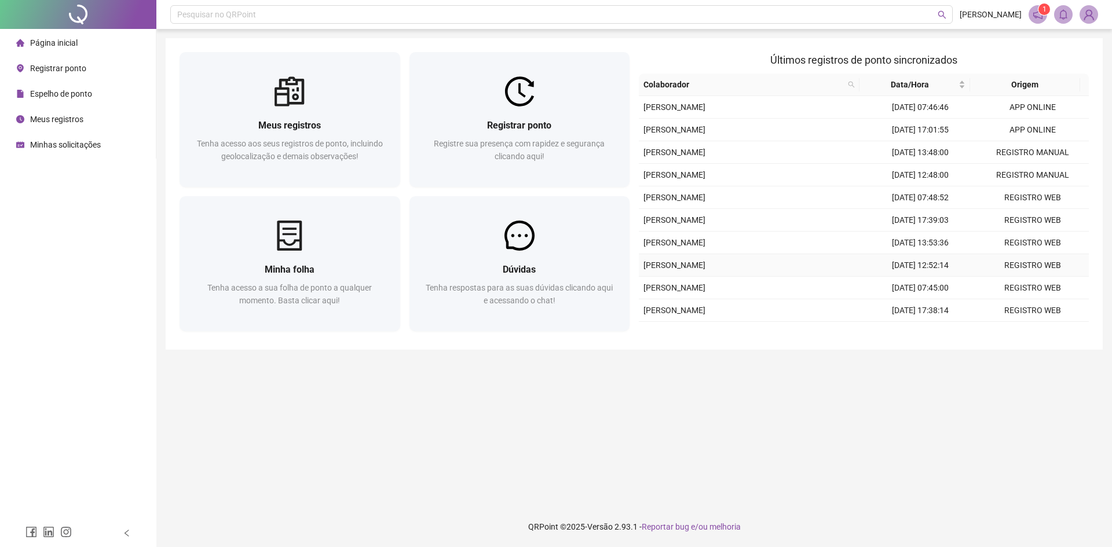 The width and height of the screenshot is (1112, 547). Describe the element at coordinates (864, 60) in the screenshot. I see `span: Últimos registros de ponto sincronizados` at that location.